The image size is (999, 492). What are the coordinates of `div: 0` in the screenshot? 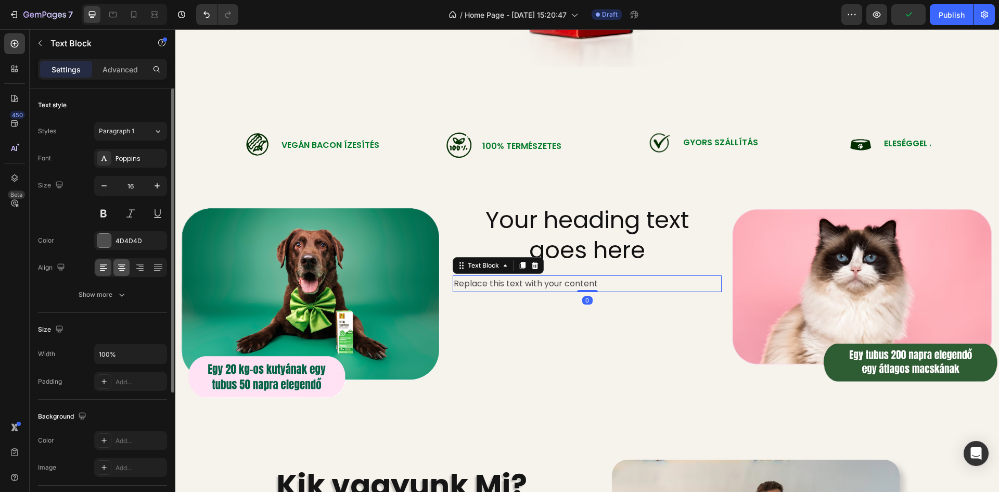 It's located at (412, 271).